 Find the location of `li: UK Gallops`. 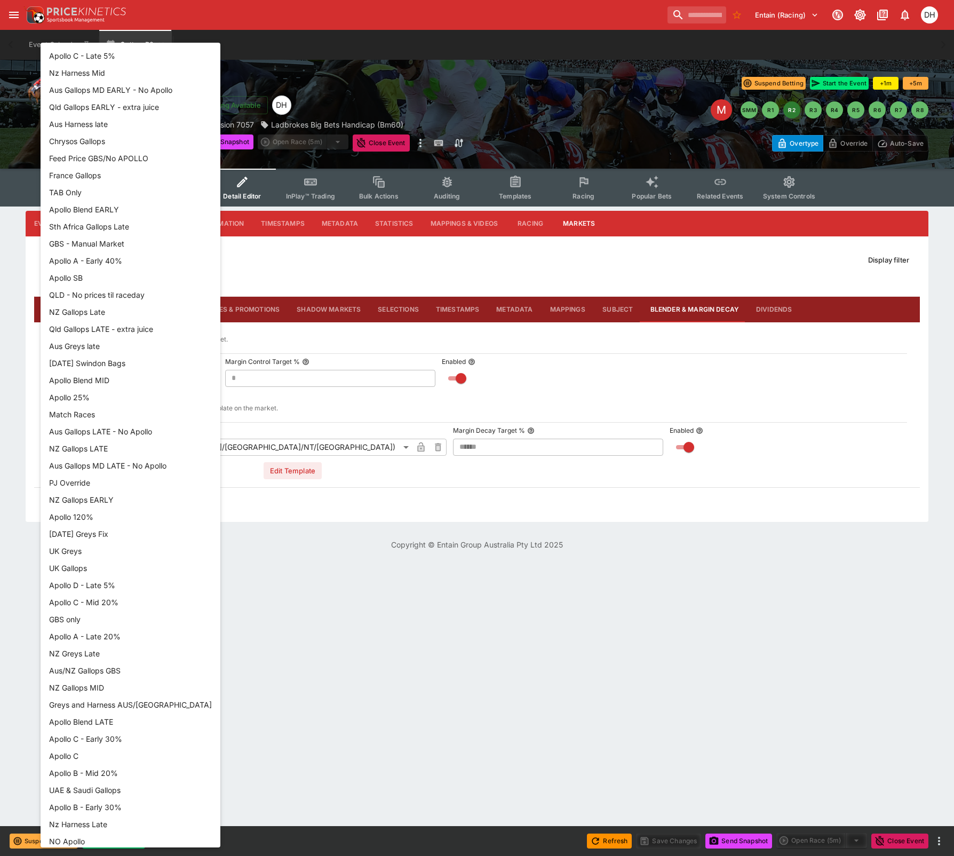

li: UK Gallops is located at coordinates (130, 568).